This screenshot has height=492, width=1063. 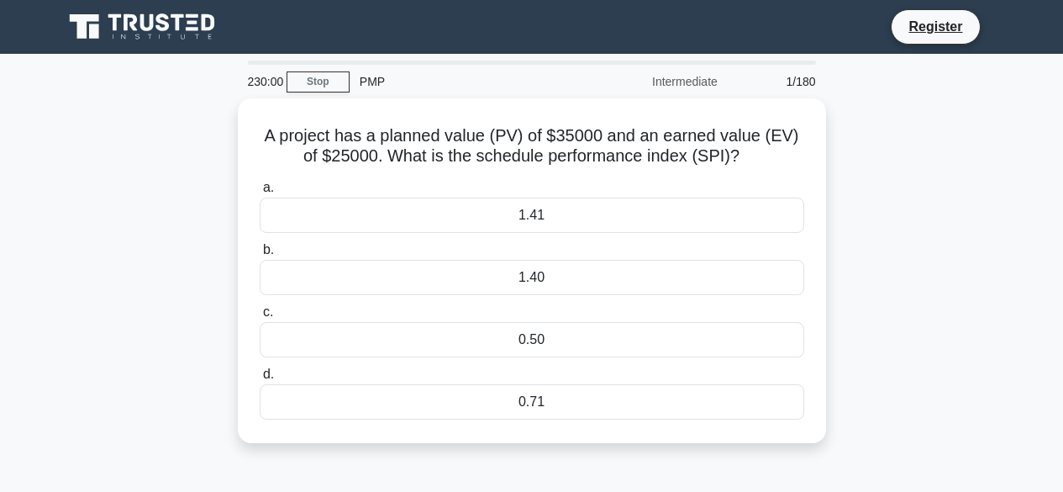 I want to click on a: Register, so click(x=935, y=26).